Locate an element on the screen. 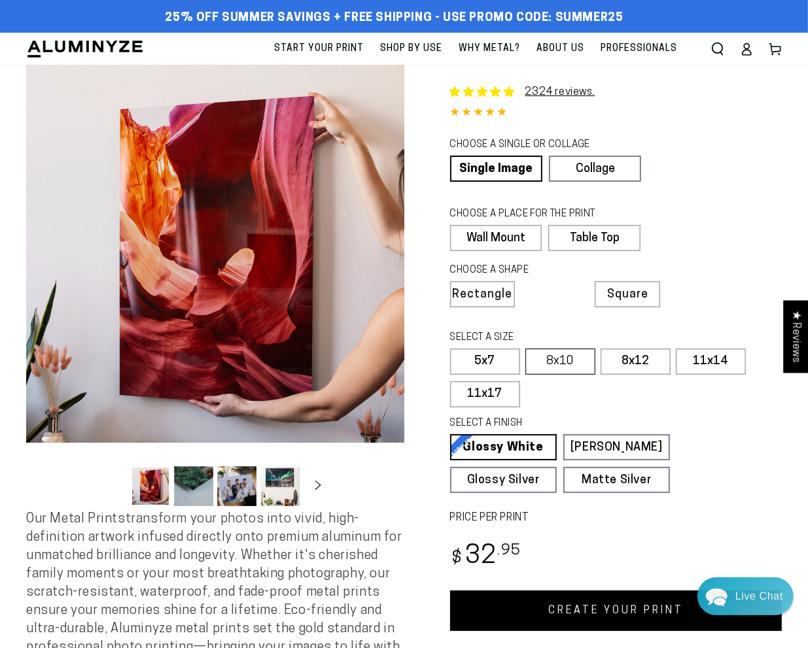 Image resolution: width=808 pixels, height=648 pixels. span: Start Your Print is located at coordinates (319, 48).